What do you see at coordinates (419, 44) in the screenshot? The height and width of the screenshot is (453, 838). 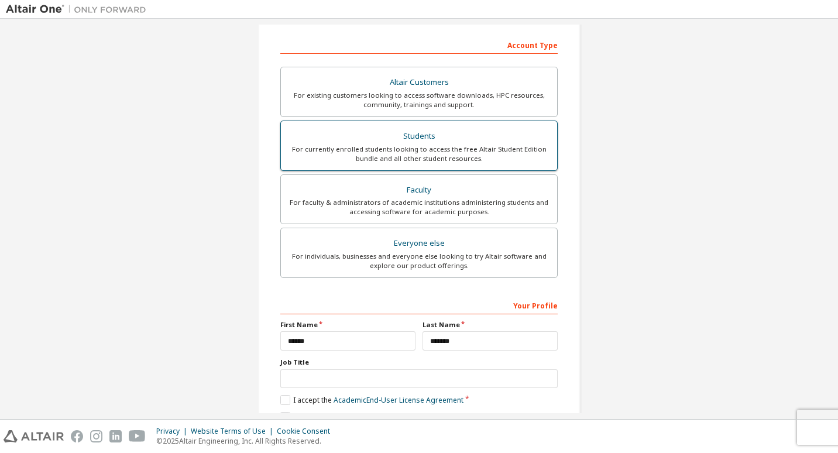 I see `div: Account Type` at bounding box center [419, 44].